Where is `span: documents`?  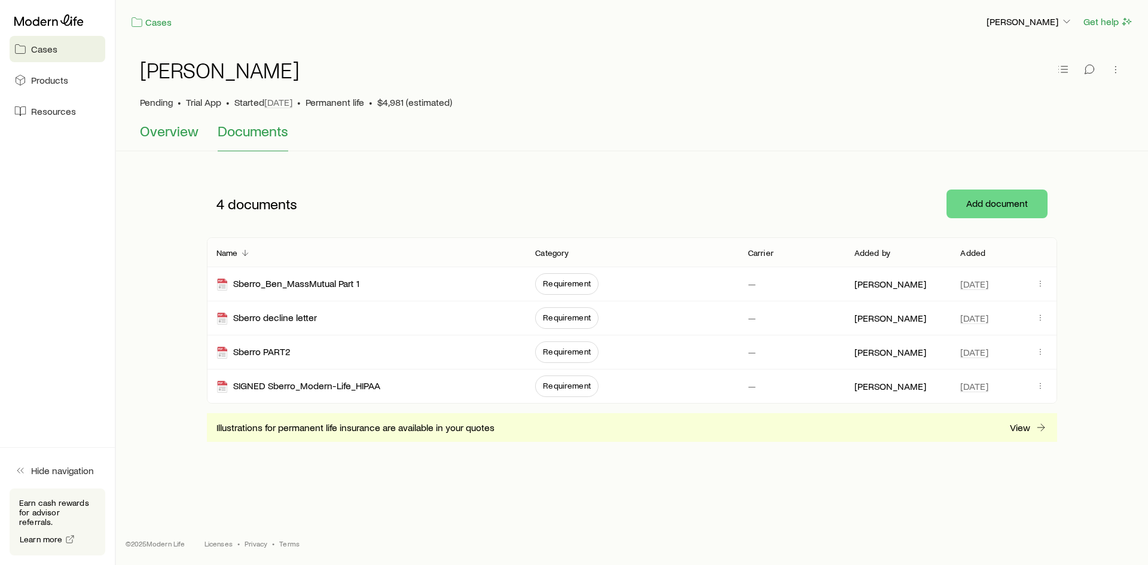
span: documents is located at coordinates (263, 204).